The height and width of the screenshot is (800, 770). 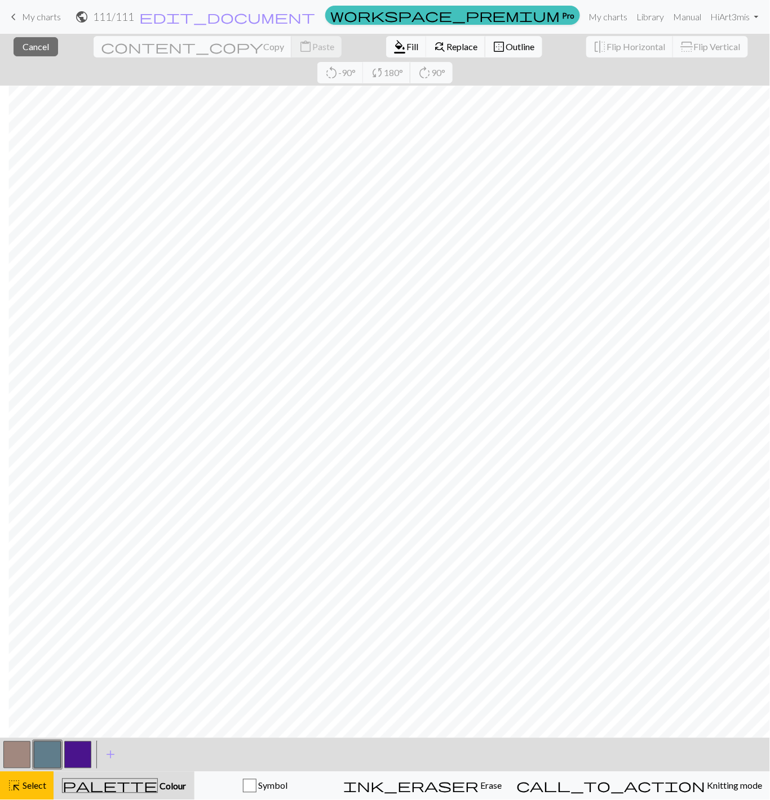 What do you see at coordinates (14, 17) in the screenshot?
I see `span: keyboard_arrow_left` at bounding box center [14, 17].